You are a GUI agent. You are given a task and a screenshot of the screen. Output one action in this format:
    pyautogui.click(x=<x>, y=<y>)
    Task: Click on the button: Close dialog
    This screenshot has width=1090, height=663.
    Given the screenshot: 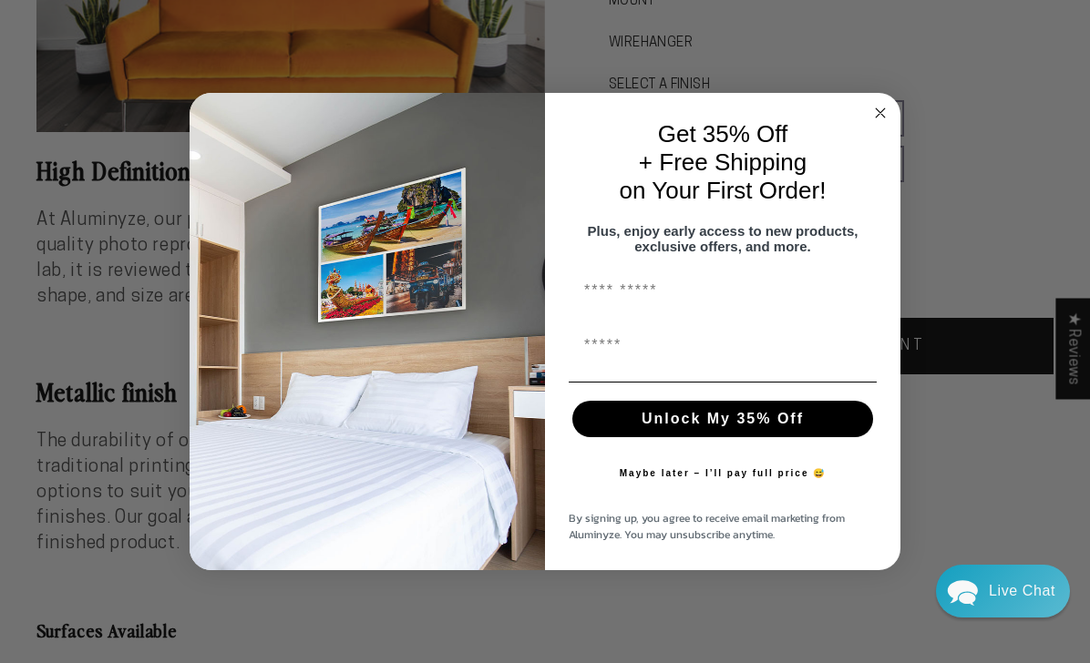 What is the action you would take?
    pyautogui.click(x=880, y=113)
    